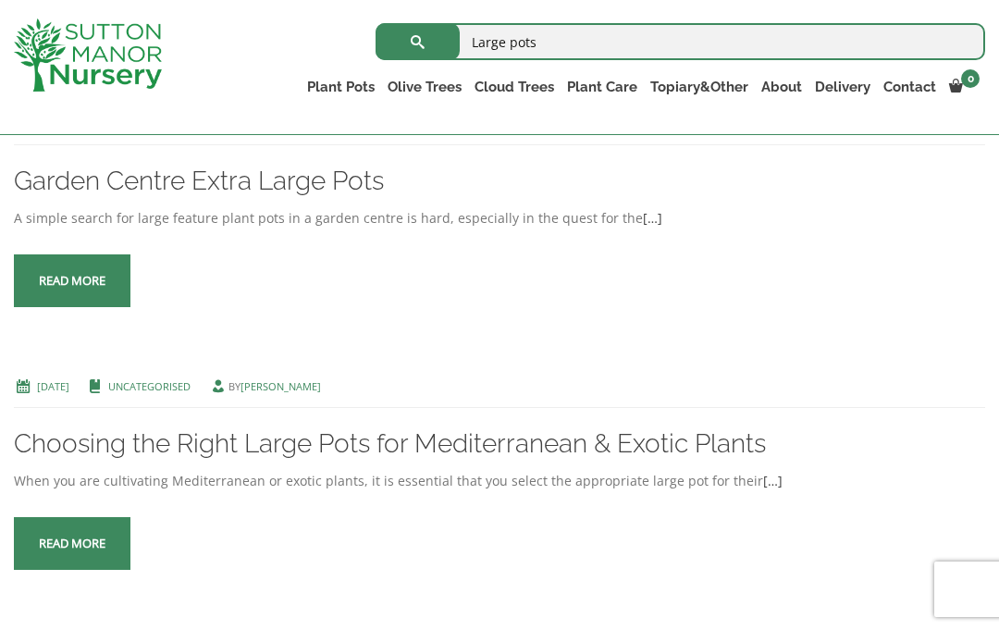  Describe the element at coordinates (149, 386) in the screenshot. I see `a: Uncategorised` at that location.